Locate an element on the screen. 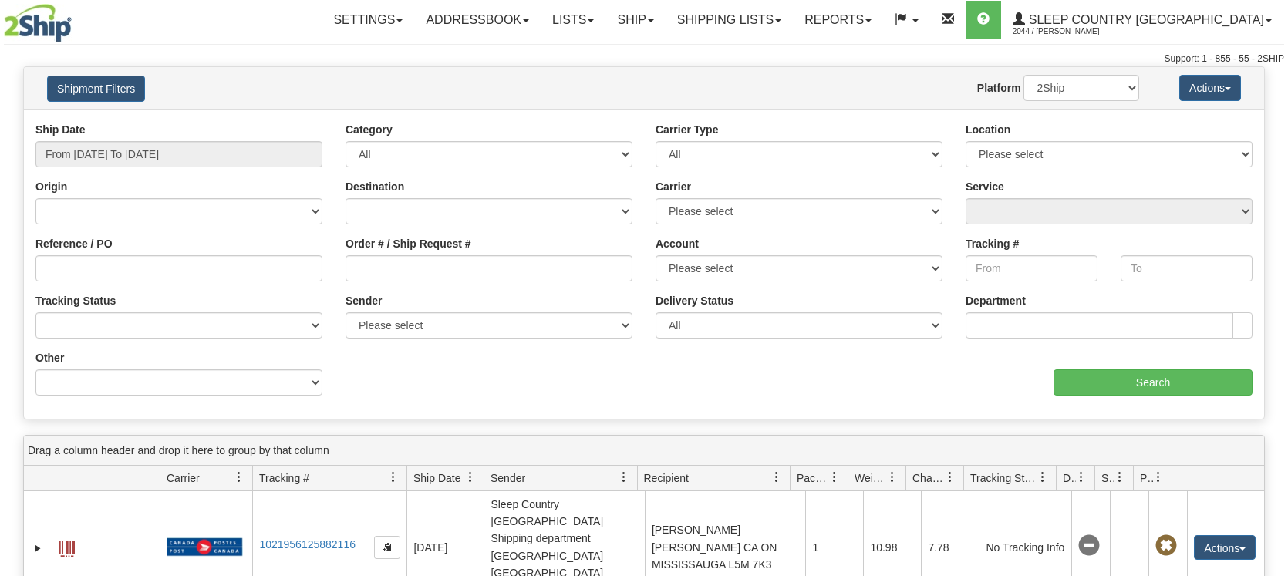  span: Shipment Issues is located at coordinates (1107, 478).